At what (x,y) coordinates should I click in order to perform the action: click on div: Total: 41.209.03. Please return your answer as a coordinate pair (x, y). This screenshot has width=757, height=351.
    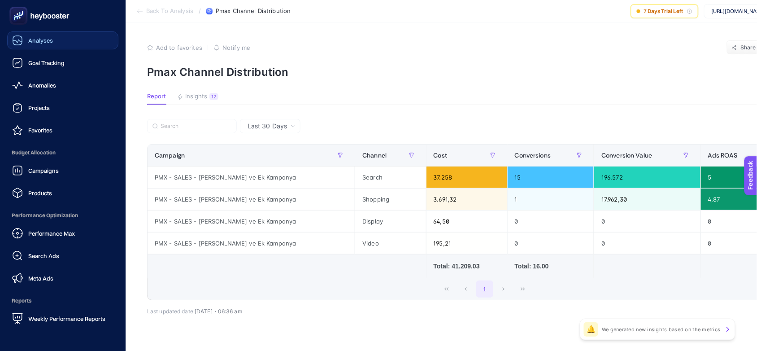
    Looking at the image, I should click on (467, 266).